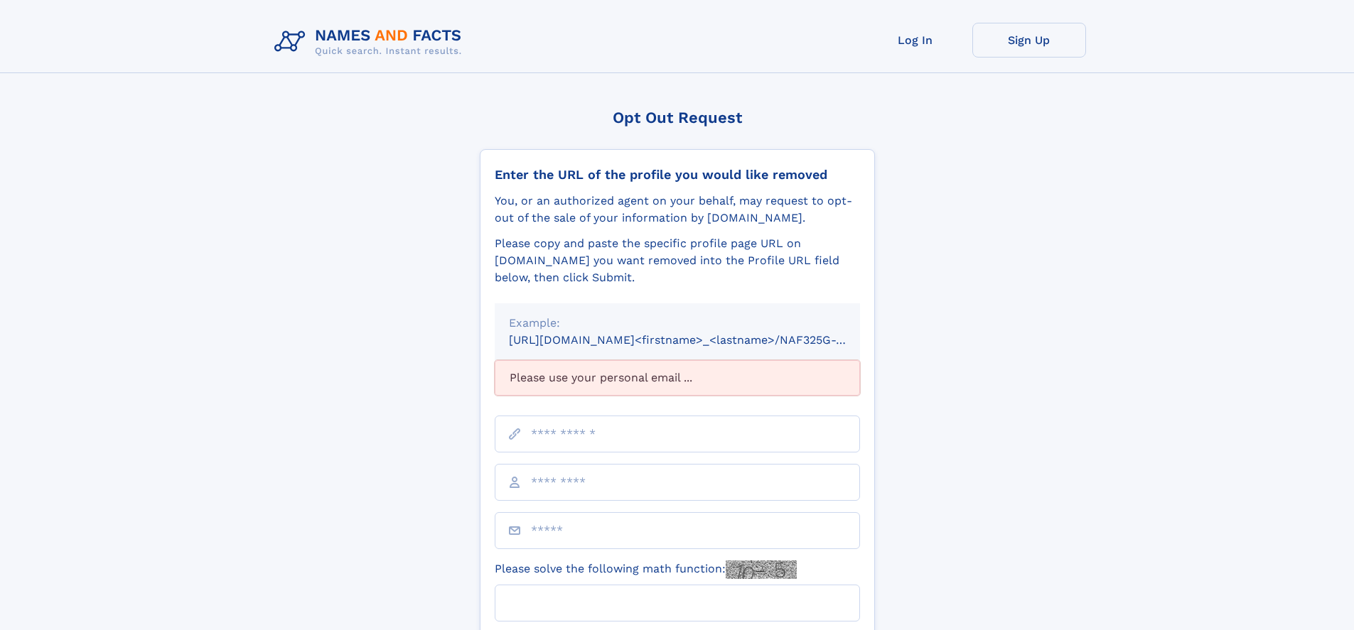  What do you see at coordinates (677, 323) in the screenshot?
I see `div: Example:` at bounding box center [677, 323].